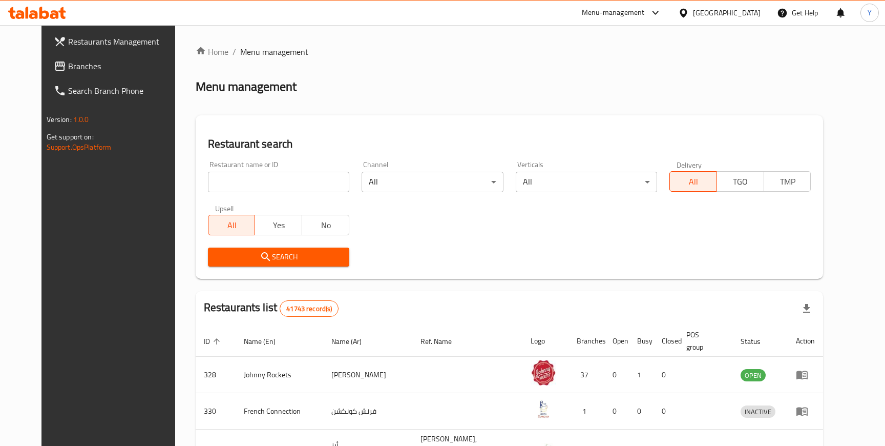  I want to click on td: 328, so click(216, 374).